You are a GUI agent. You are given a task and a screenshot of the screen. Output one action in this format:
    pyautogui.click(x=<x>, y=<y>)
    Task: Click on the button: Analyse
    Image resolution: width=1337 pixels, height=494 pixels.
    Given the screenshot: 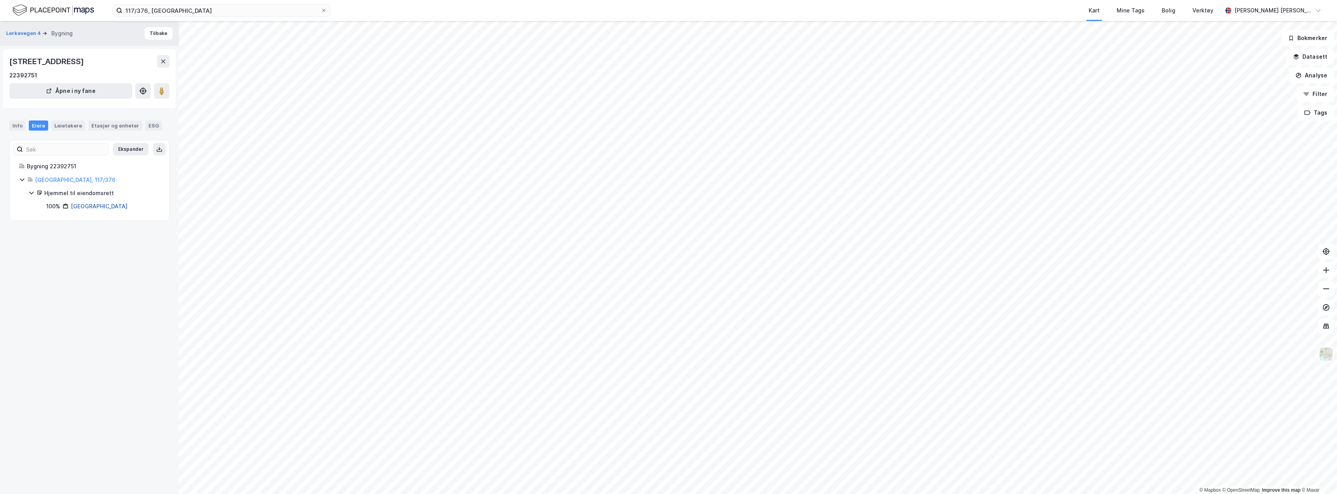 What is the action you would take?
    pyautogui.click(x=1312, y=75)
    